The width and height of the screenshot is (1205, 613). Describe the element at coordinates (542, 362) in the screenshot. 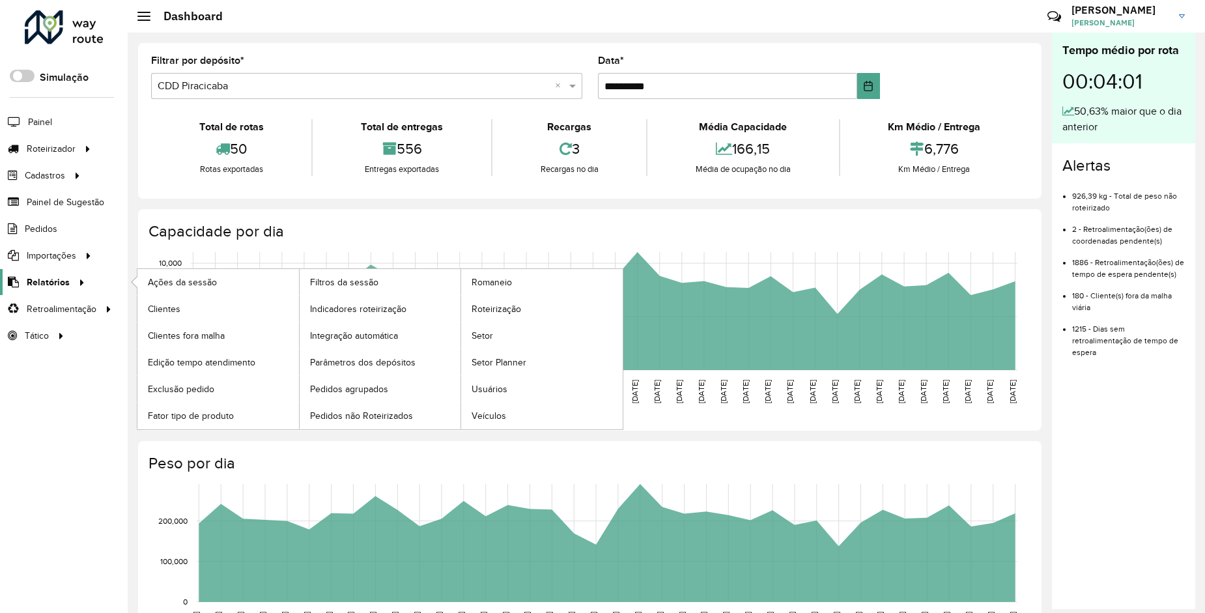

I see `a: Setor Planner` at that location.